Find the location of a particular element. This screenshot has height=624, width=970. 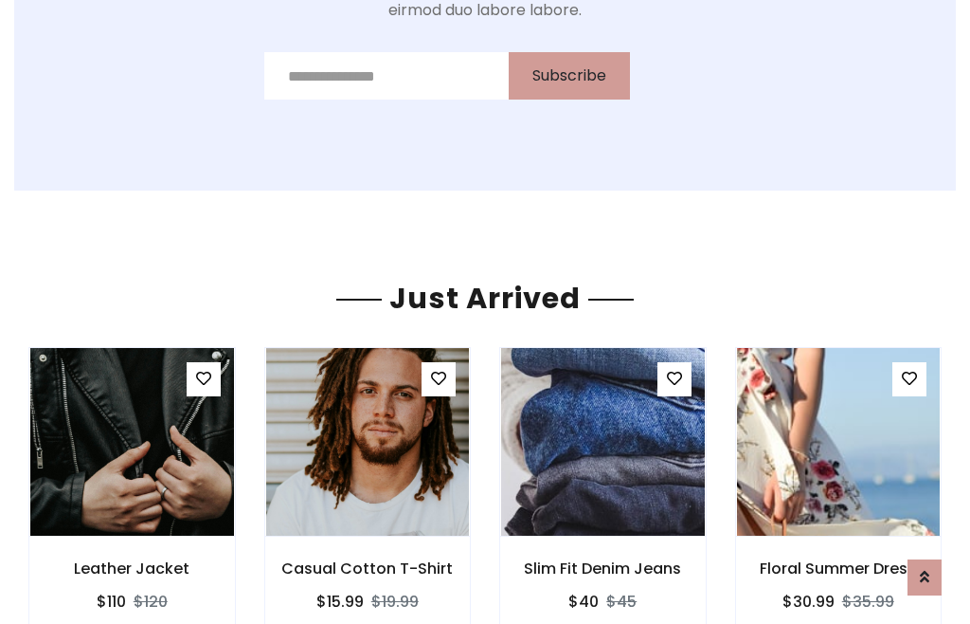

del: $45 is located at coordinates (622, 601).